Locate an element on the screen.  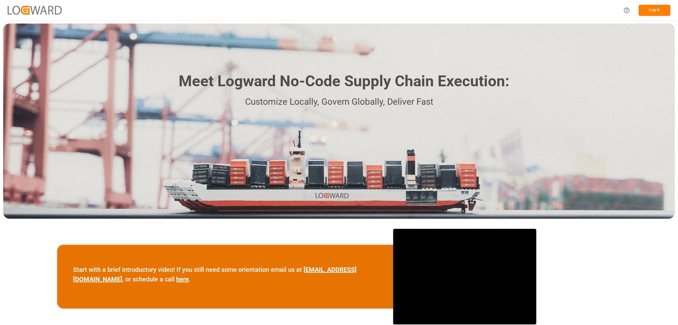
img: Logward_new_orange.png is located at coordinates (35, 10).